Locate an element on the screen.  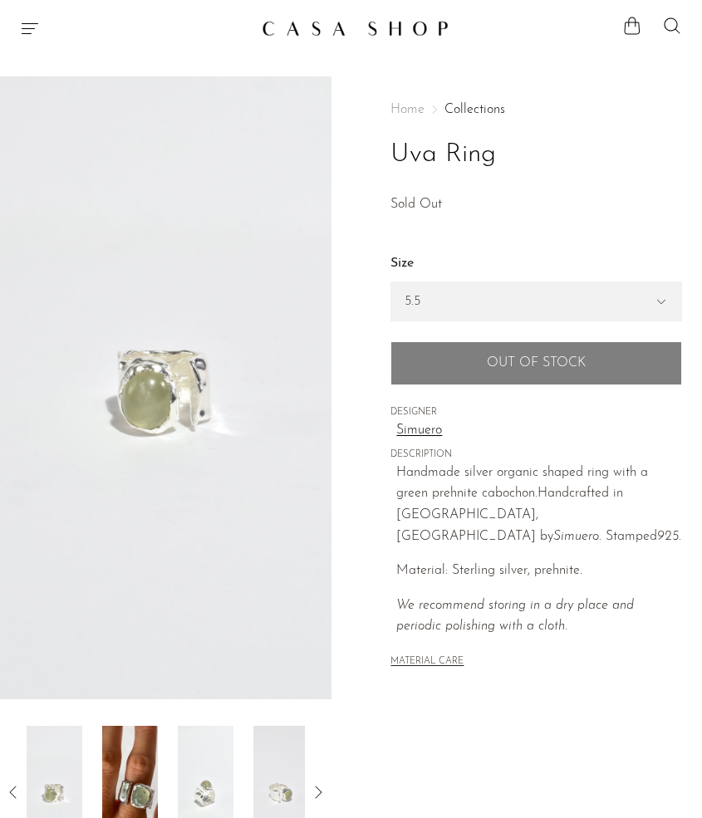
i: We recommend storing in a dry place and periodic polishing with a cloth. is located at coordinates (515, 616).